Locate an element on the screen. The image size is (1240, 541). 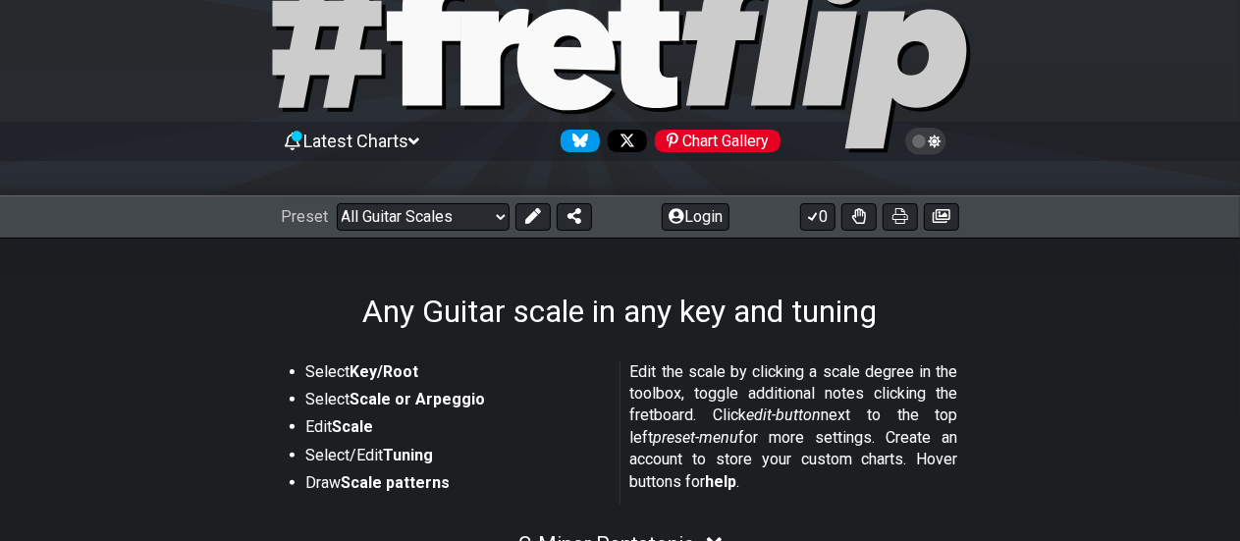
strong: Key/Root is located at coordinates (385, 371).